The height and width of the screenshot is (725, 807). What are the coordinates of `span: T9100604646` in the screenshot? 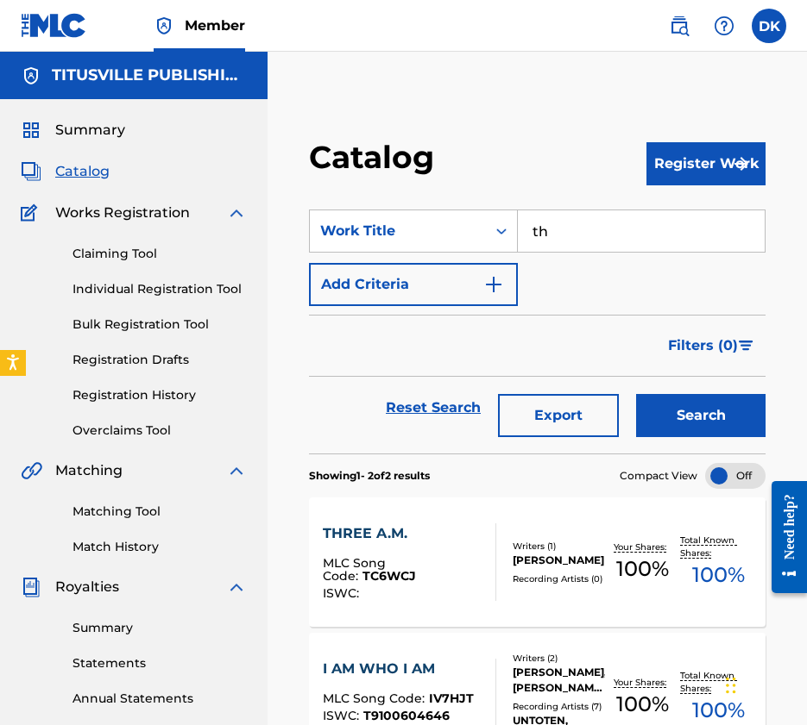 It's located at (406, 716).